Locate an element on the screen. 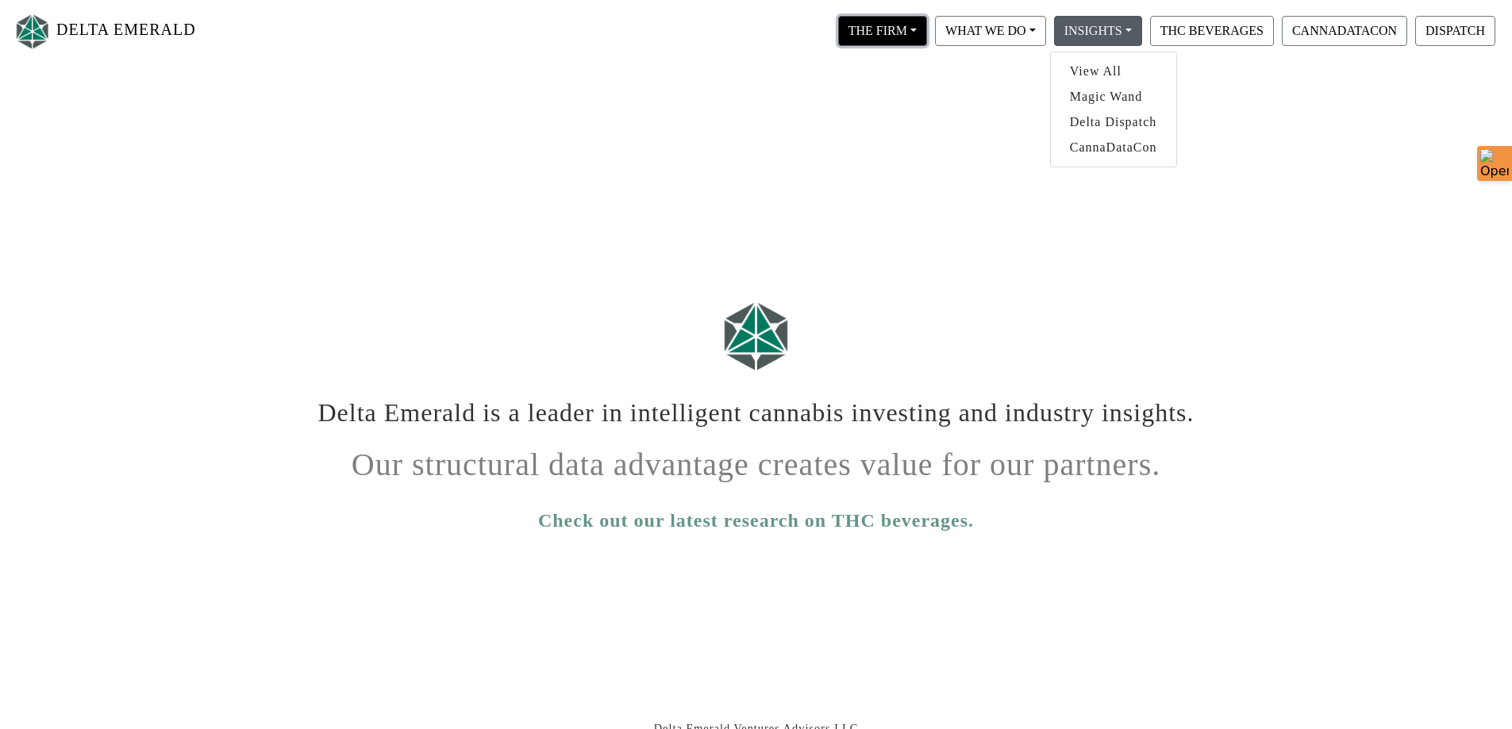 The height and width of the screenshot is (729, 1512). button: WHAT WE DO is located at coordinates (990, 31).